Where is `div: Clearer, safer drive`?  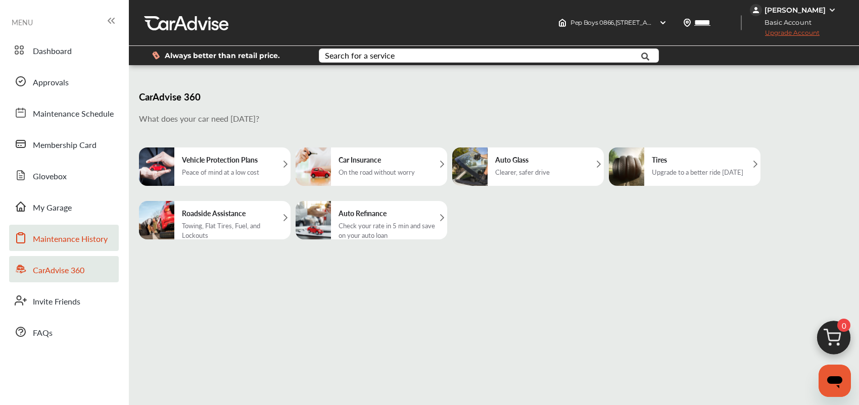 div: Clearer, safer drive is located at coordinates (522, 172).